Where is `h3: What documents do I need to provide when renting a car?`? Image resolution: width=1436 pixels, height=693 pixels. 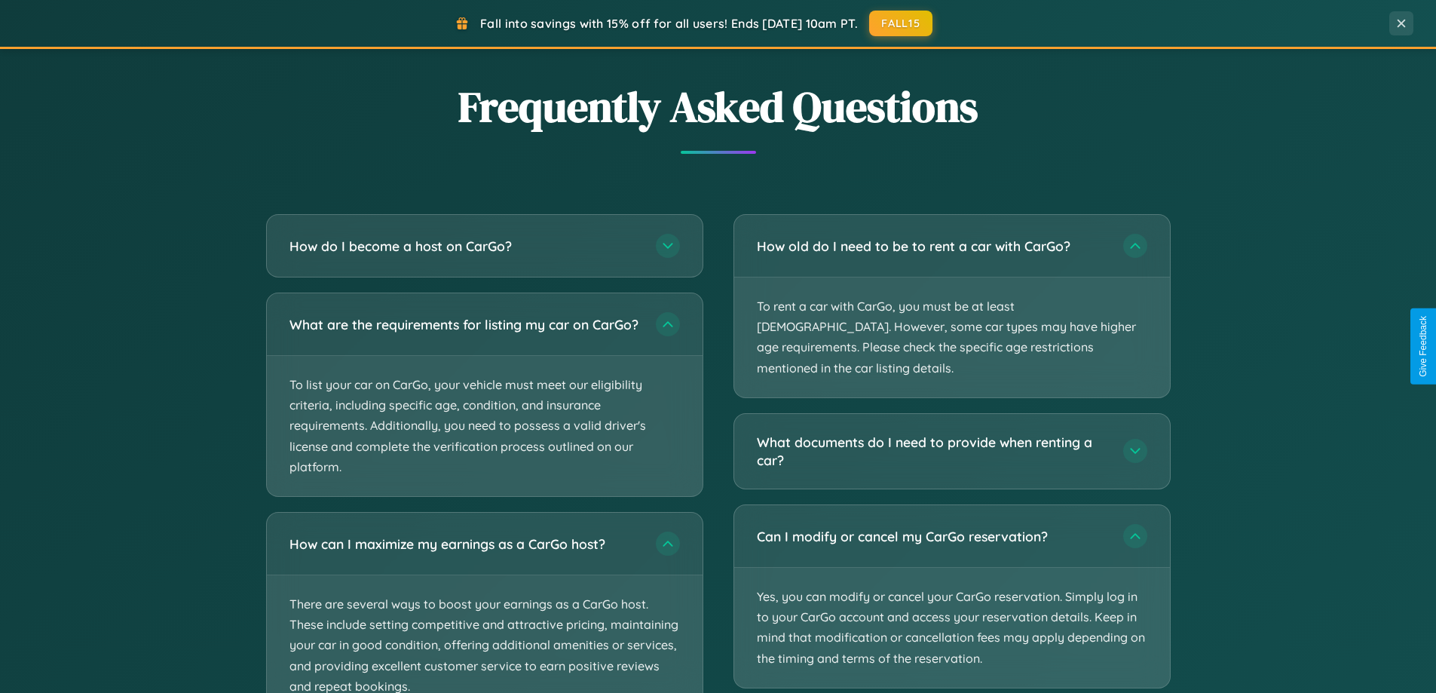
h3: What documents do I need to provide when renting a car? is located at coordinates (932, 451).